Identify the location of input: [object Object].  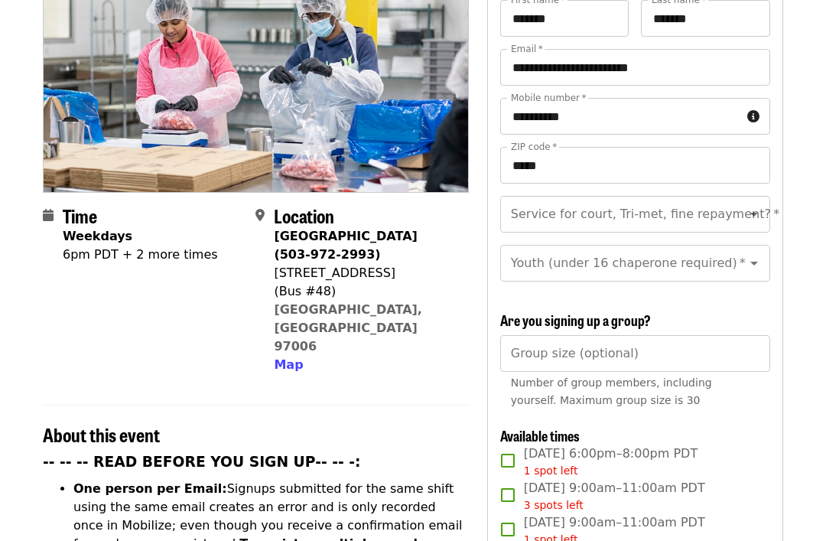
(635, 354).